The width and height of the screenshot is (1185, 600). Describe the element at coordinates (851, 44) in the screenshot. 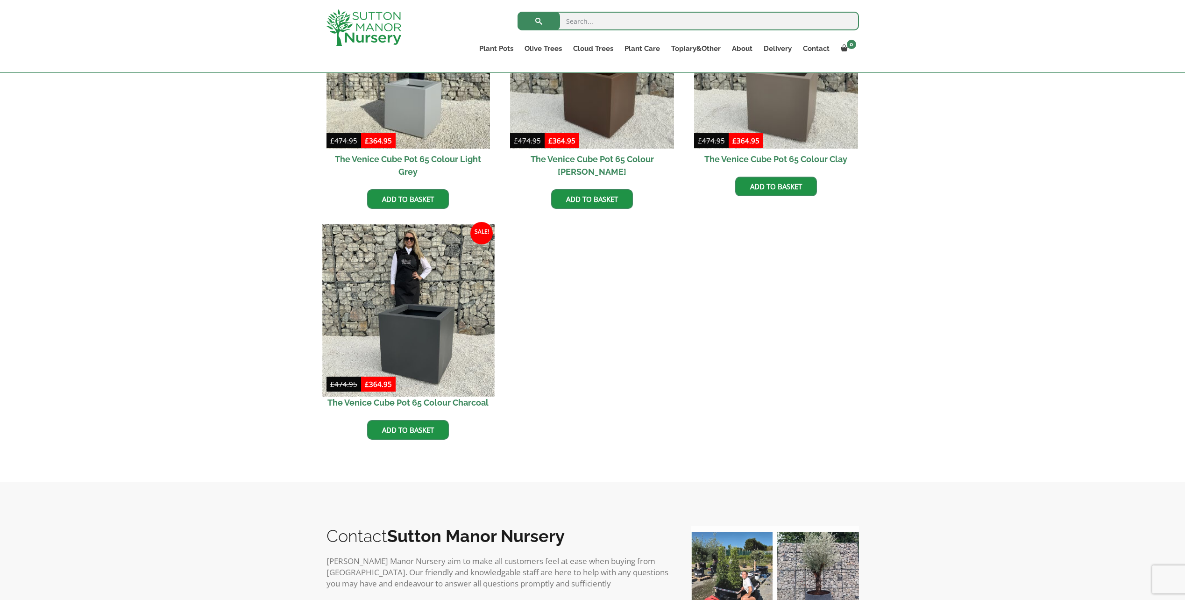

I see `span: 0` at that location.